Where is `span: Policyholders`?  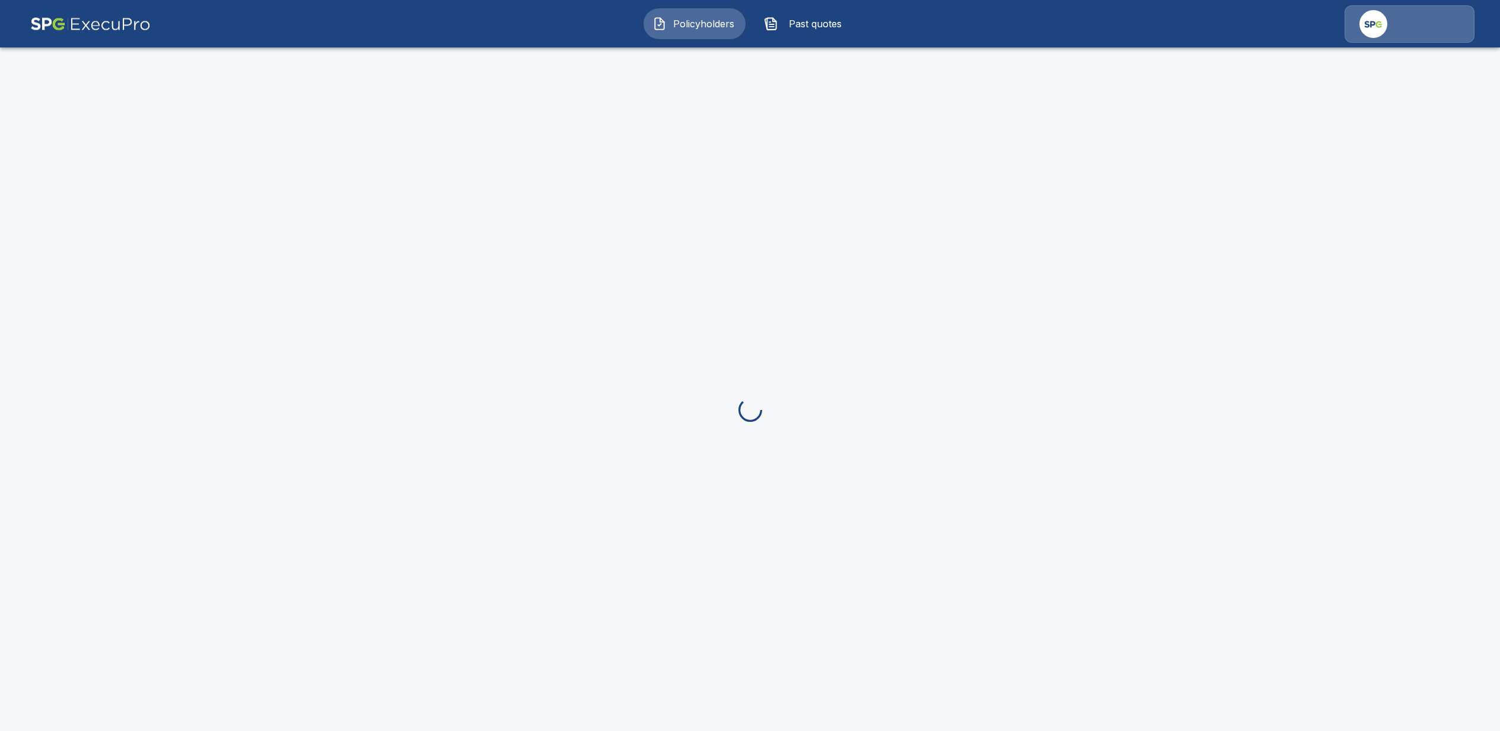 span: Policyholders is located at coordinates (704, 24).